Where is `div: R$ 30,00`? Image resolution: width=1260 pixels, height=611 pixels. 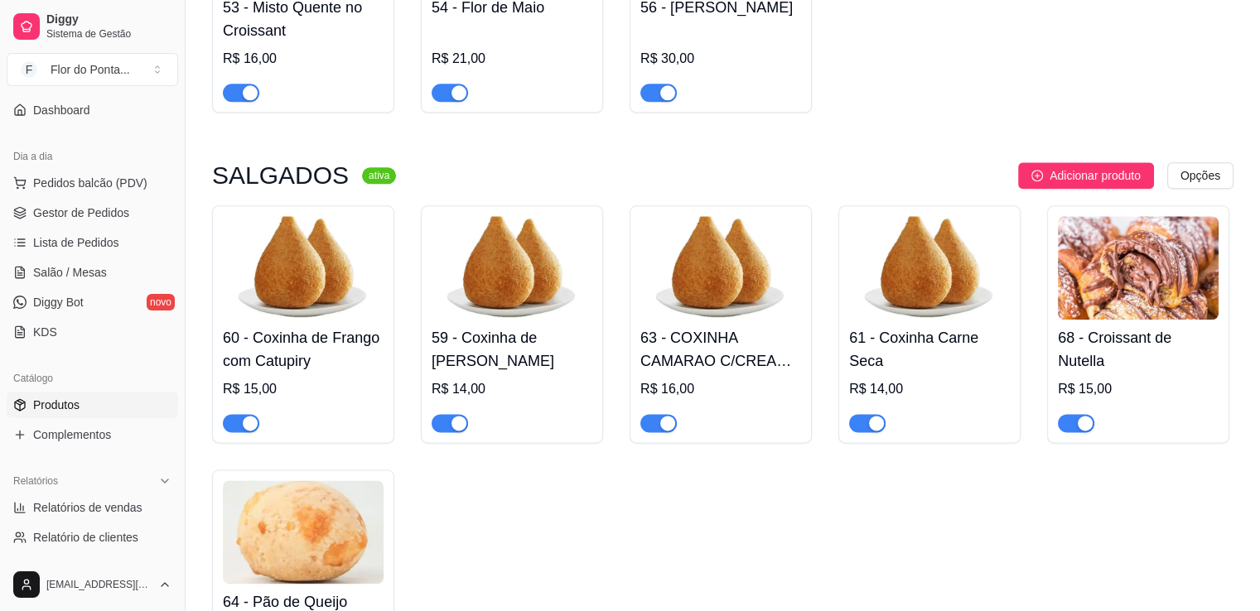 div: R$ 30,00 is located at coordinates (721, 59).